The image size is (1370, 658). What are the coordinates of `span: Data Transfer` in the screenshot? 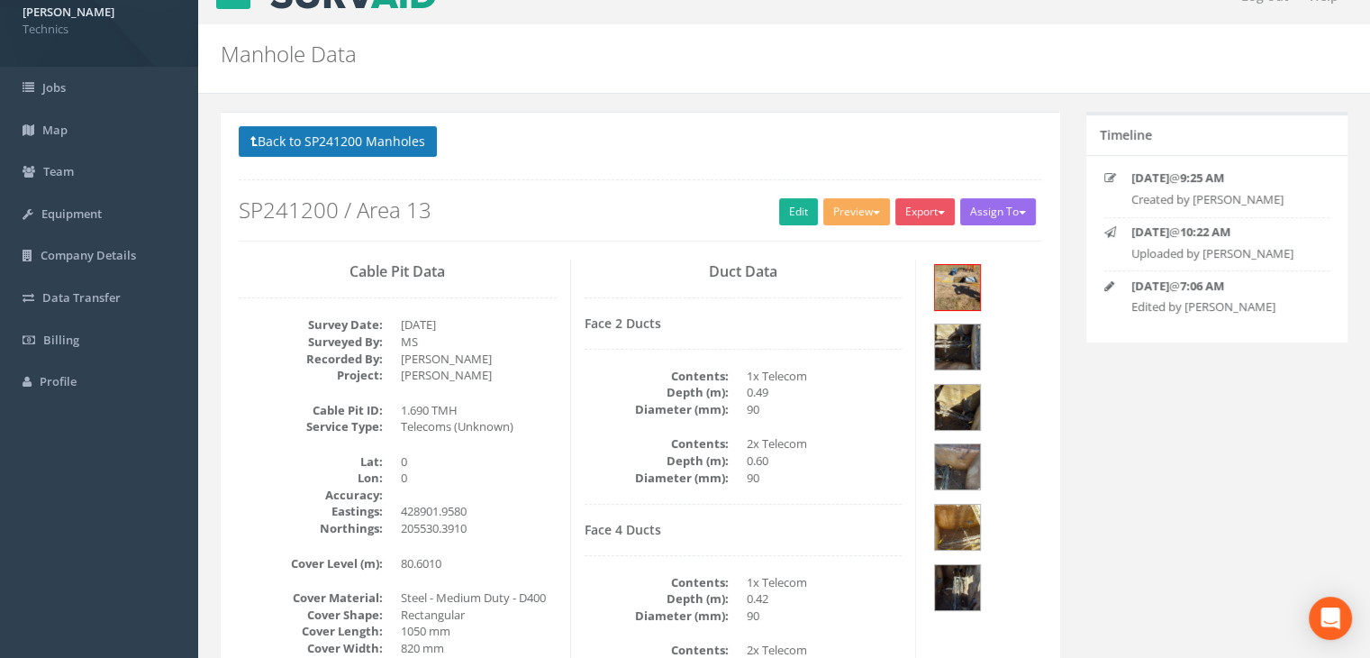 It's located at (81, 297).